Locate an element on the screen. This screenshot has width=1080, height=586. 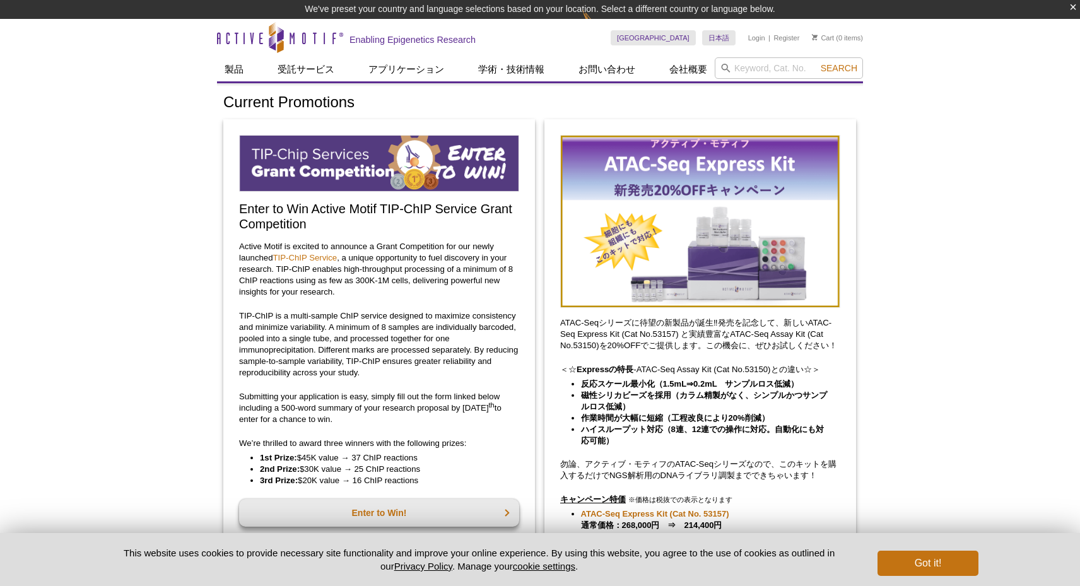
img: Your Cart is located at coordinates (814, 37).